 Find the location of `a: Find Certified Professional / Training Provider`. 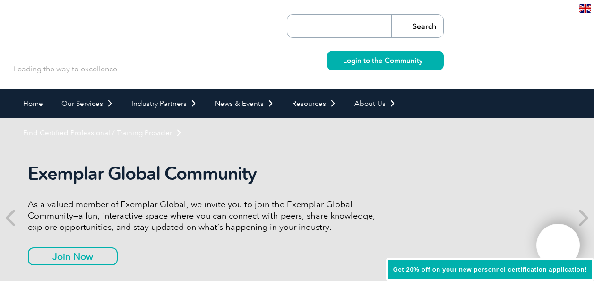

a: Find Certified Professional / Training Provider is located at coordinates (103, 133).